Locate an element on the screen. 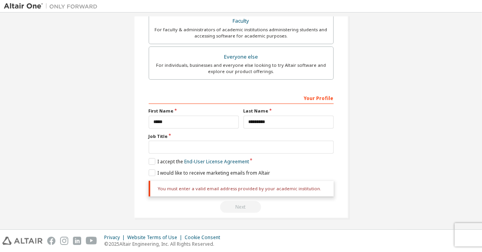 This screenshot has width=482, height=252. div: Everyone else is located at coordinates (241, 57).